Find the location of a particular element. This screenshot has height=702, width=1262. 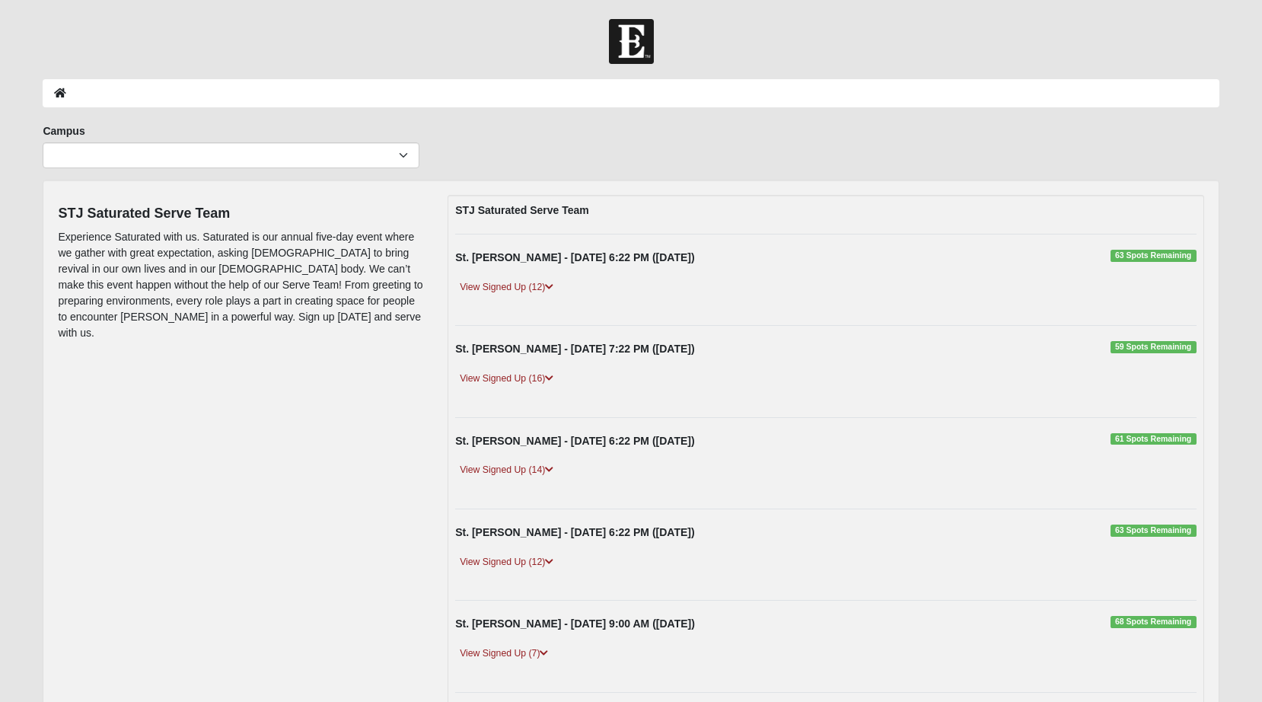

h4: STJ Saturated Serve Team is located at coordinates (241, 214).